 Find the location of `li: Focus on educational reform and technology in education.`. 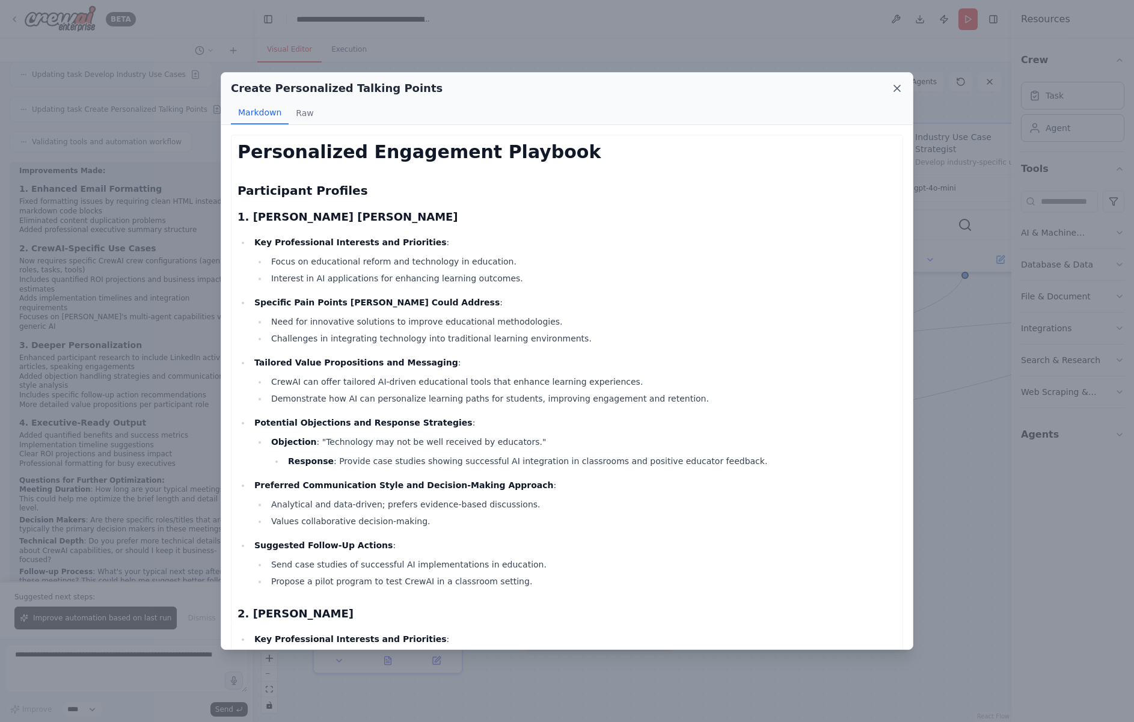

li: Focus on educational reform and technology in education. is located at coordinates (582, 262).